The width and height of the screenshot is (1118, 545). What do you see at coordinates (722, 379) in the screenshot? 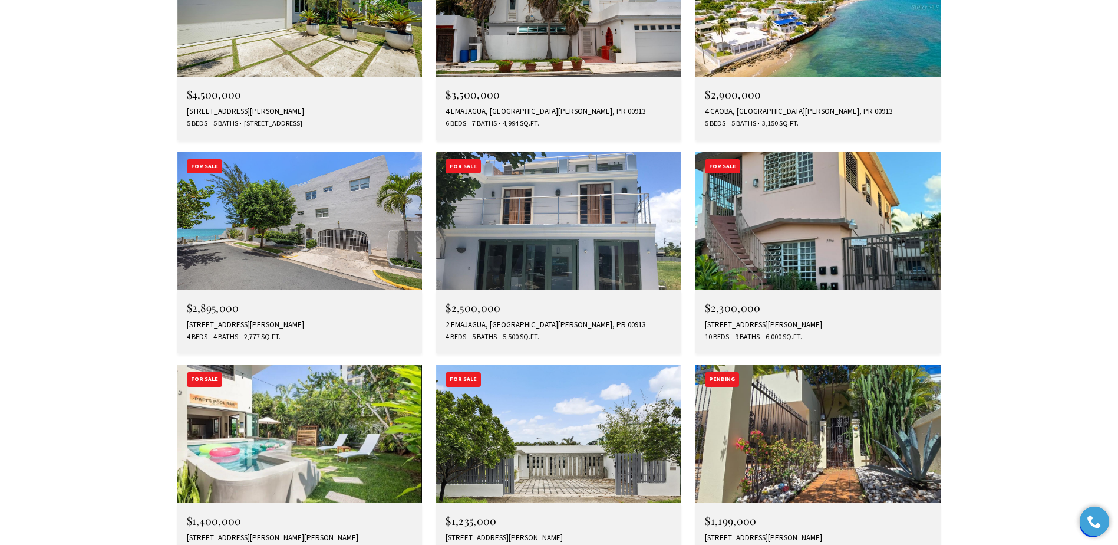
I see `div: Pending` at bounding box center [722, 379].